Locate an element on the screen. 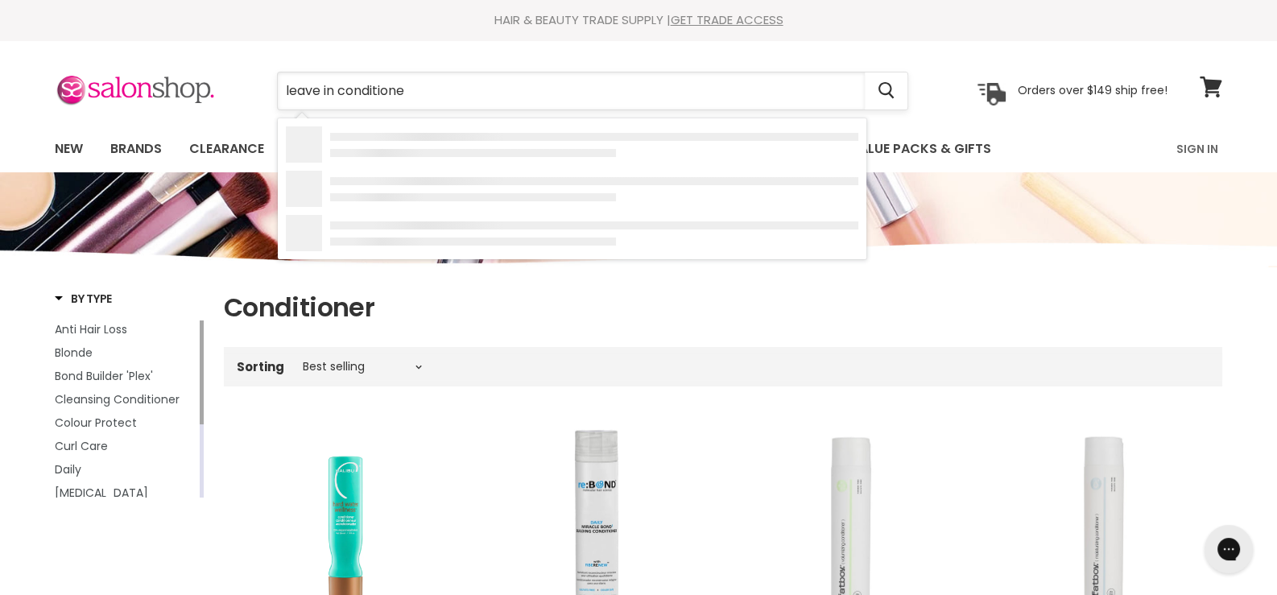 Image resolution: width=1277 pixels, height=595 pixels. input: Search is located at coordinates (571, 91).